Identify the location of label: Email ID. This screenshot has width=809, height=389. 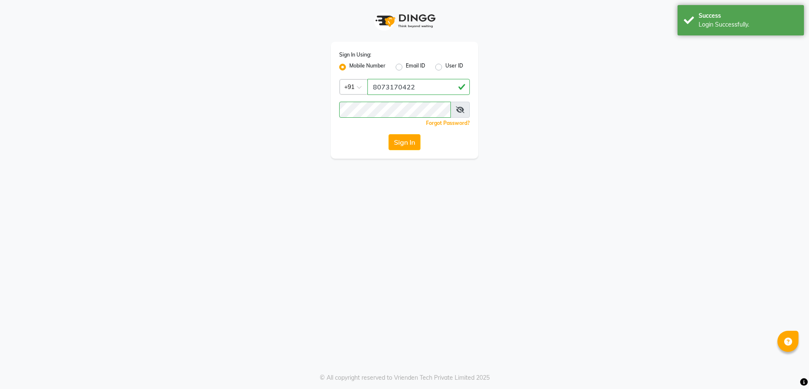
(416, 67).